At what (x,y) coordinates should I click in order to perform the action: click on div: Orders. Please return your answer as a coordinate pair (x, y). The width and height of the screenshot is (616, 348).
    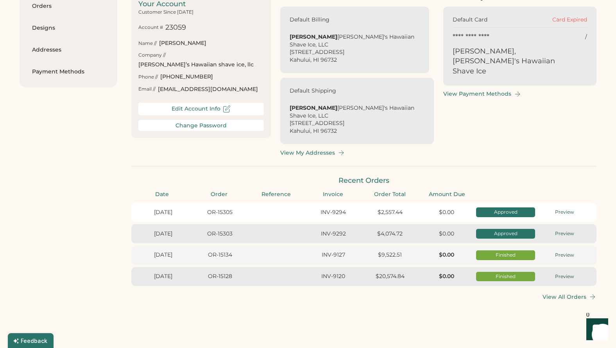
    Looking at the image, I should click on (68, 6).